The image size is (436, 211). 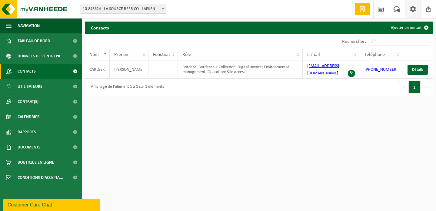 I want to click on span: Rapports, so click(x=27, y=132).